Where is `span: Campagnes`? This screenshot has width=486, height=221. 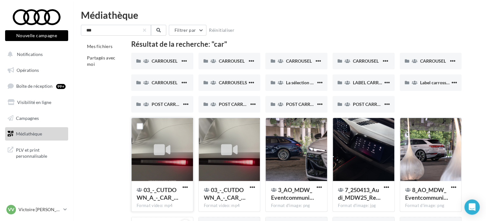
span: Campagnes is located at coordinates (27, 118).